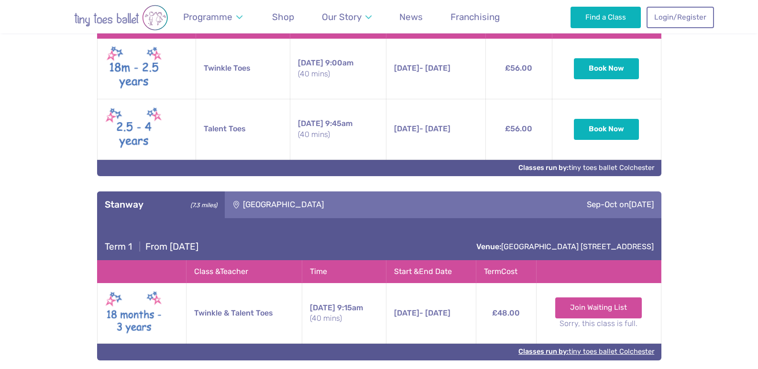  What do you see at coordinates (244, 271) in the screenshot?
I see `th: Class & Teacher` at bounding box center [244, 271].